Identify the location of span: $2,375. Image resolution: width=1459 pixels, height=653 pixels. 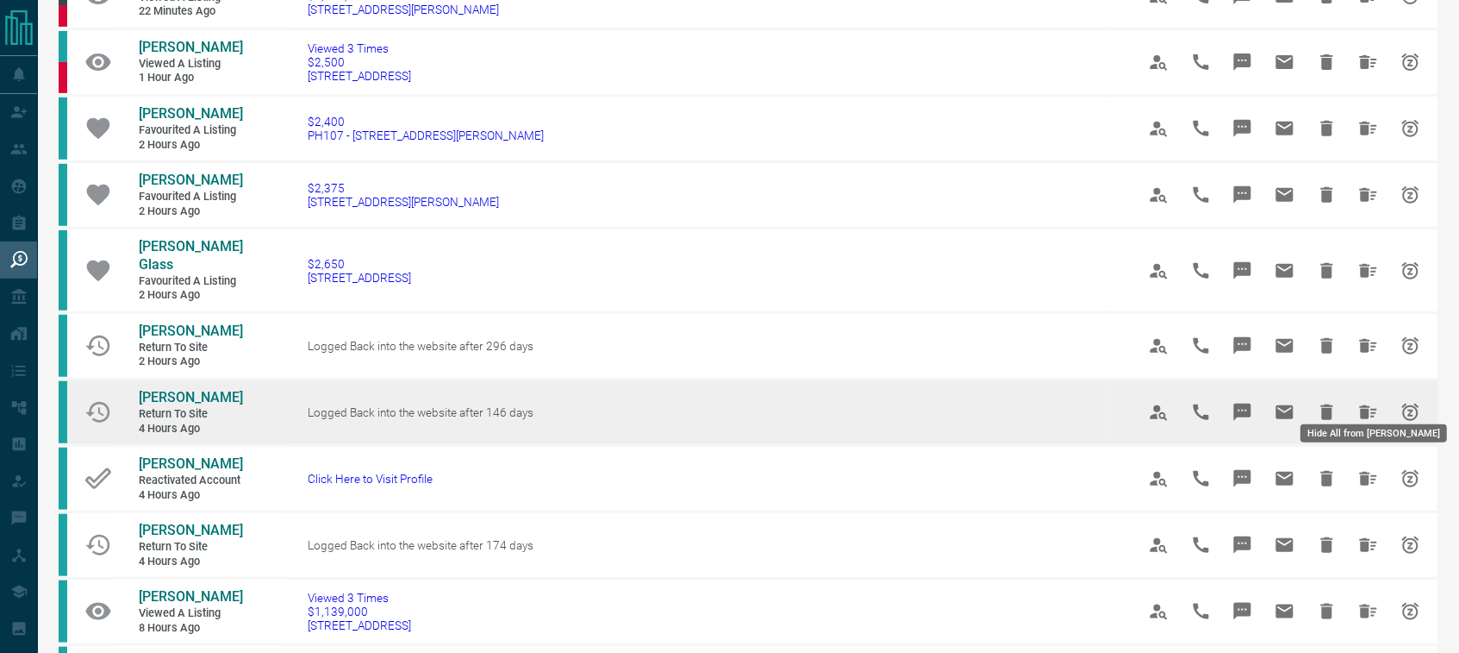
(404, 188).